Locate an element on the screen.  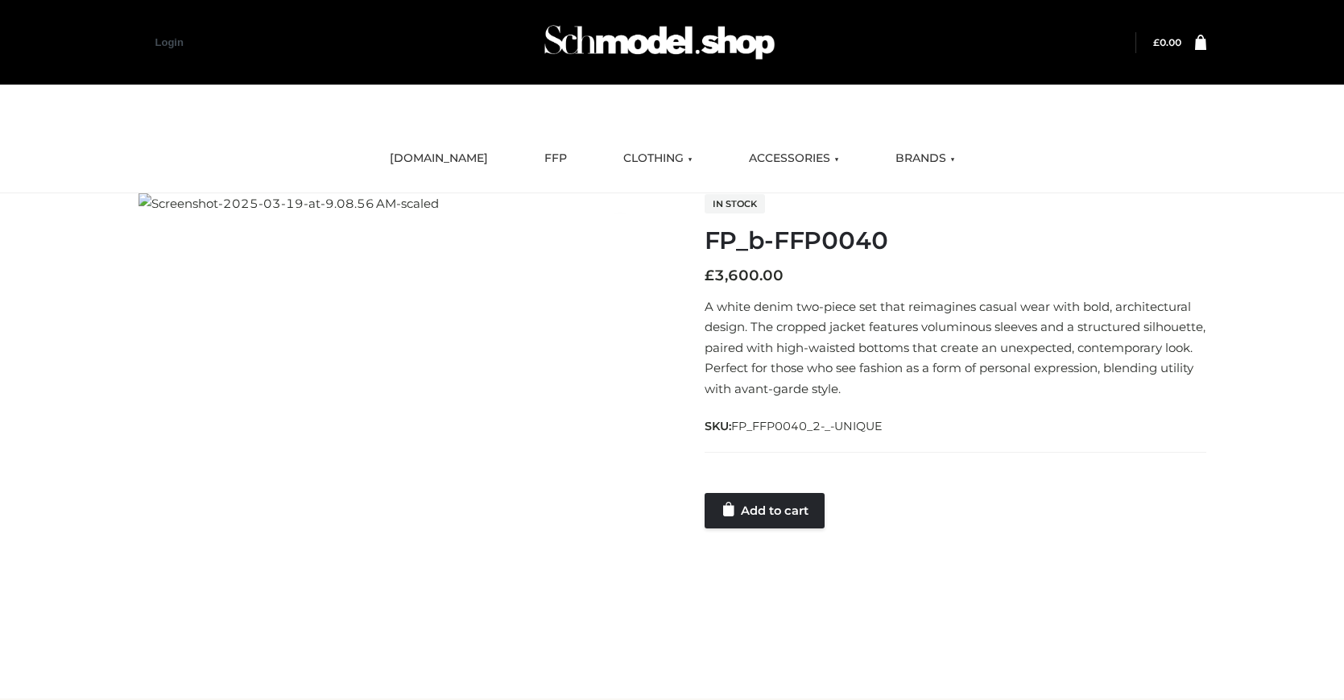
img: Schmodel Admin 964 is located at coordinates (660, 42).